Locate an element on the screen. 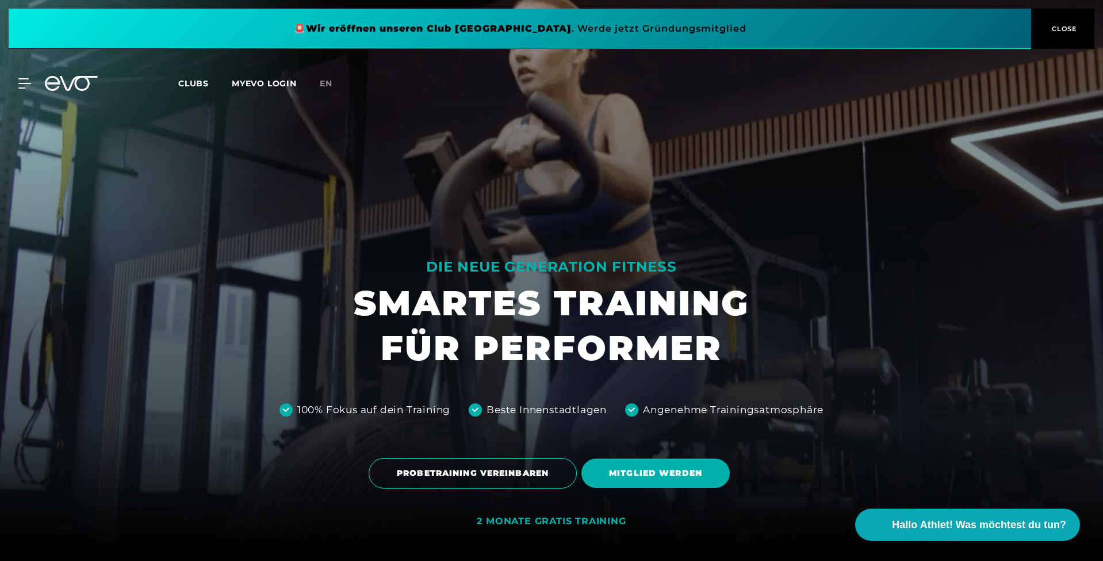 The width and height of the screenshot is (1103, 561). a: en is located at coordinates (333, 83).